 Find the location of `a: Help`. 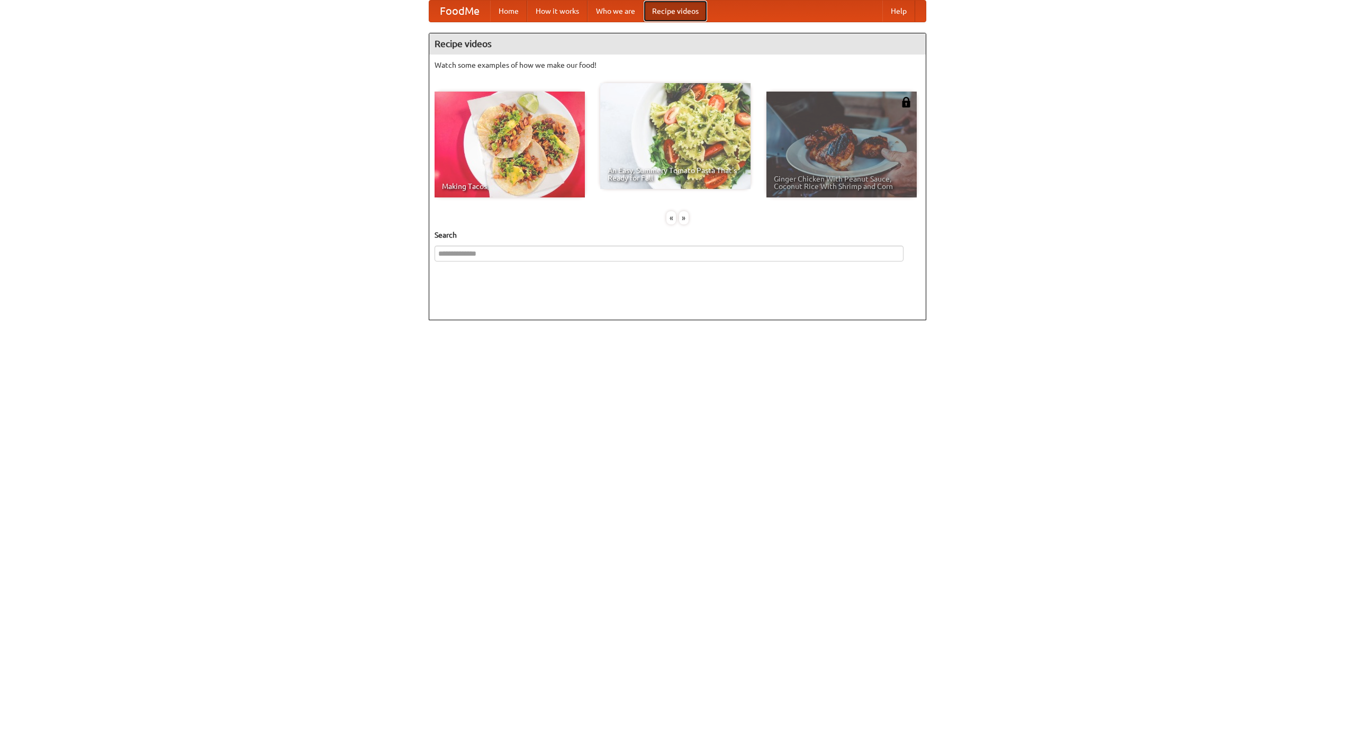

a: Help is located at coordinates (899, 11).